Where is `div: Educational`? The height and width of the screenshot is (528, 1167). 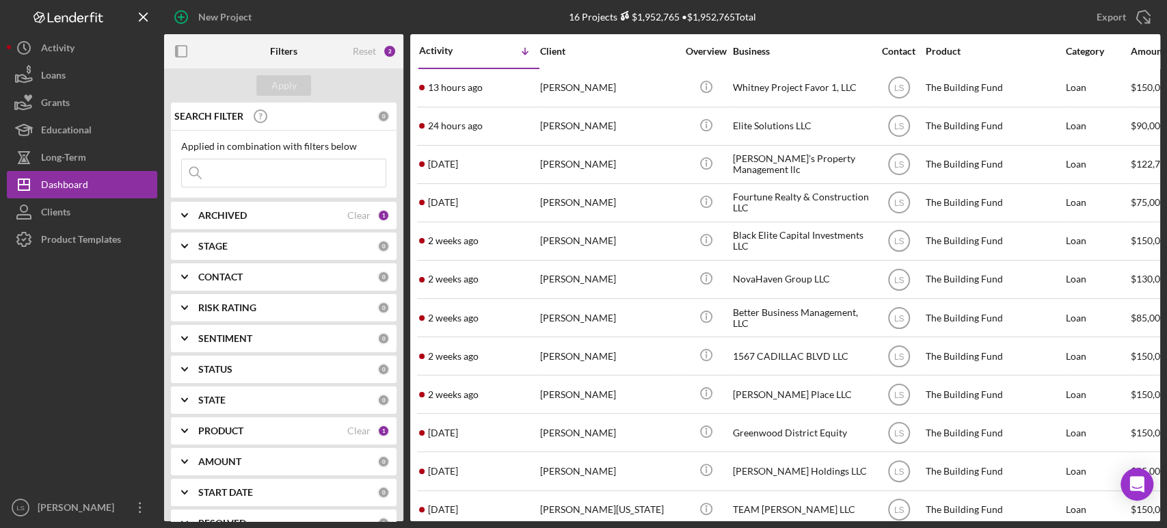 div: Educational is located at coordinates (66, 131).